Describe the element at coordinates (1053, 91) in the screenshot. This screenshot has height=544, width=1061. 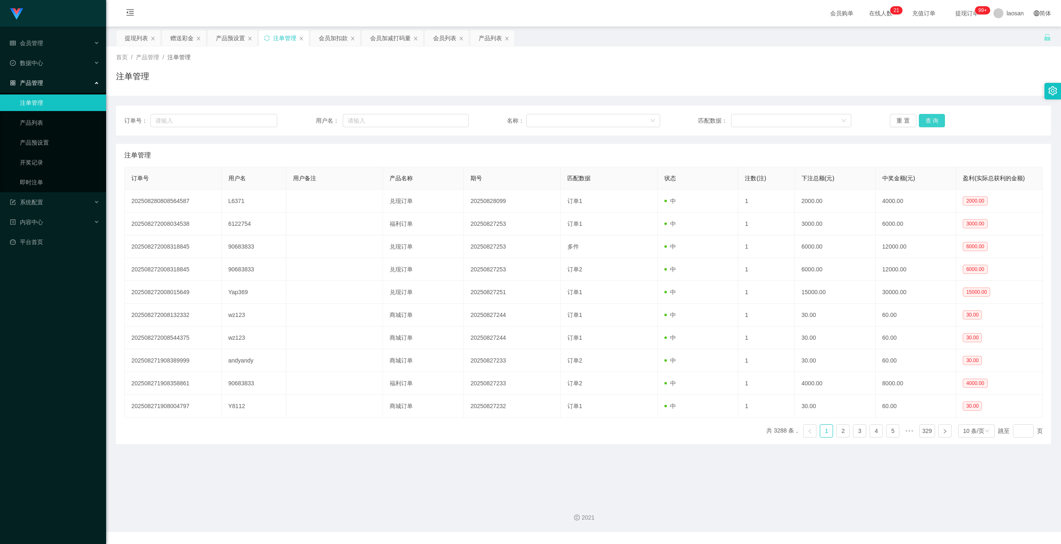
I see `i: 图标: setting` at that location.